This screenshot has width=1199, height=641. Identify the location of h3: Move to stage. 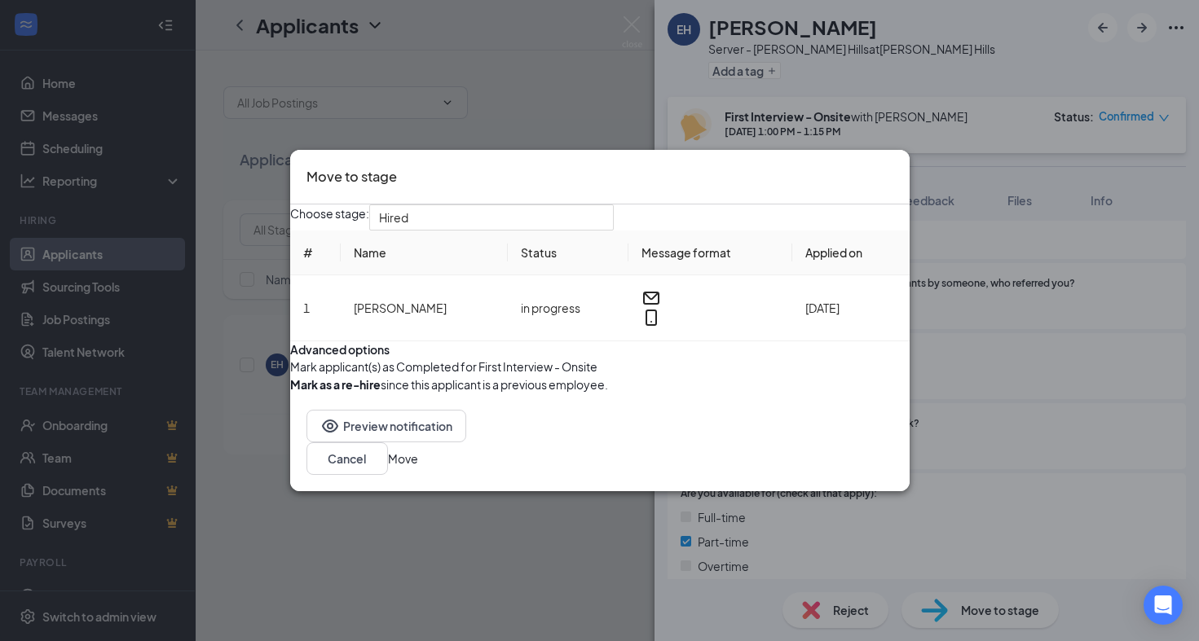
(351, 177).